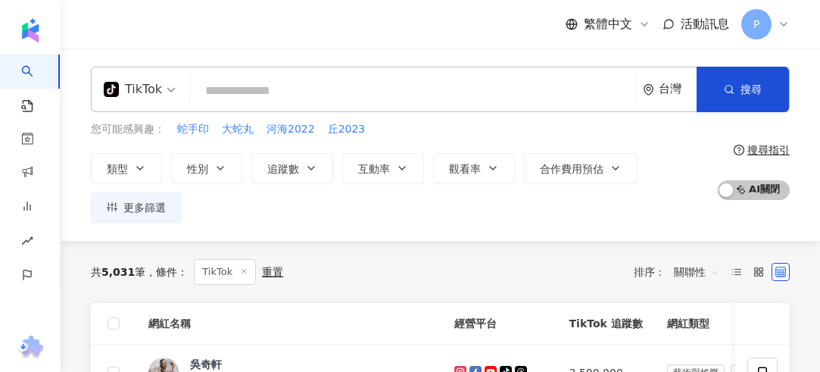 This screenshot has width=820, height=372. Describe the element at coordinates (608, 24) in the screenshot. I see `span: 繁體中文` at that location.